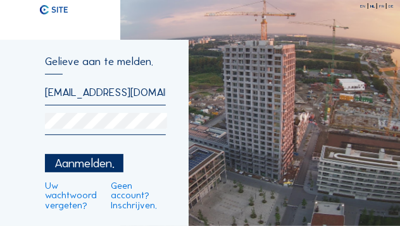 Image resolution: width=400 pixels, height=226 pixels. Describe the element at coordinates (84, 163) in the screenshot. I see `div: Aanmelden.` at that location.